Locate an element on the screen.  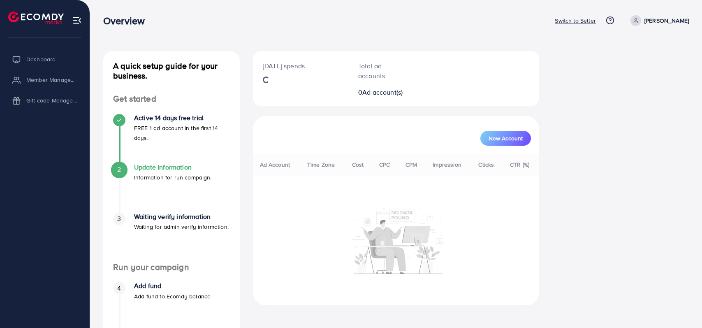
li: Active 14 days free trial is located at coordinates (171, 139).